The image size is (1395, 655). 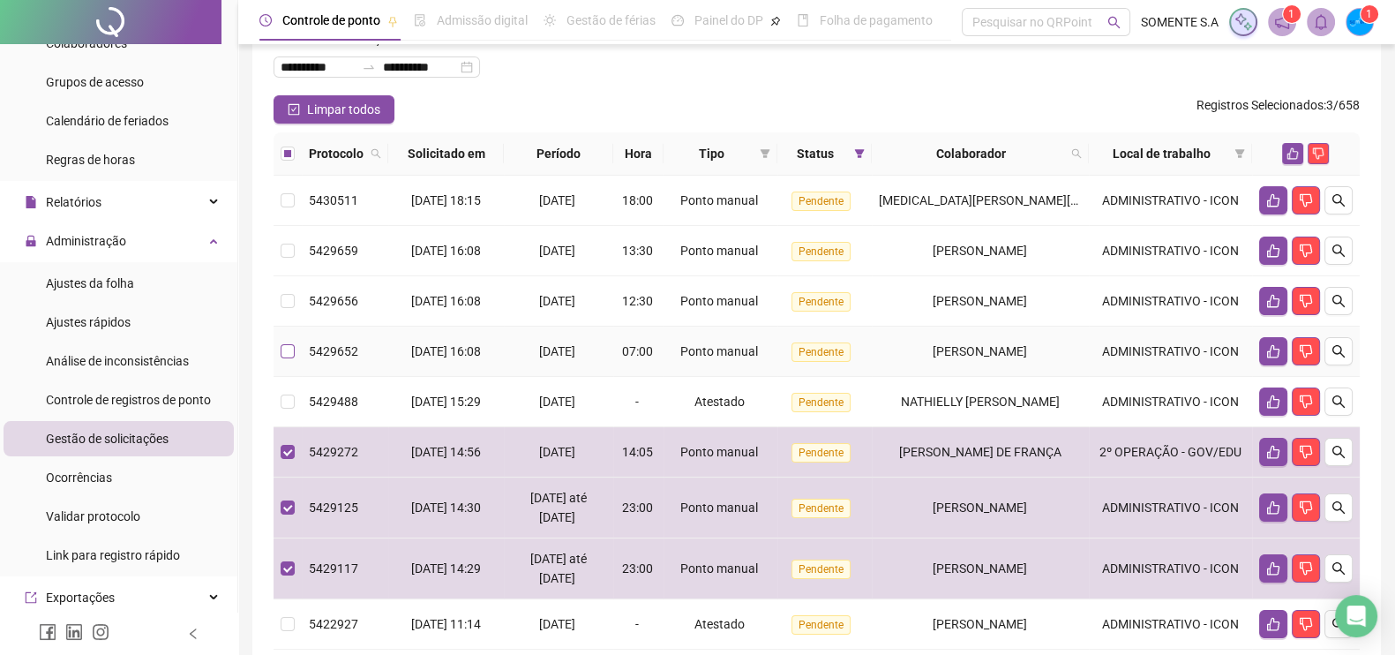 I want to click on span: Administração, so click(x=86, y=241).